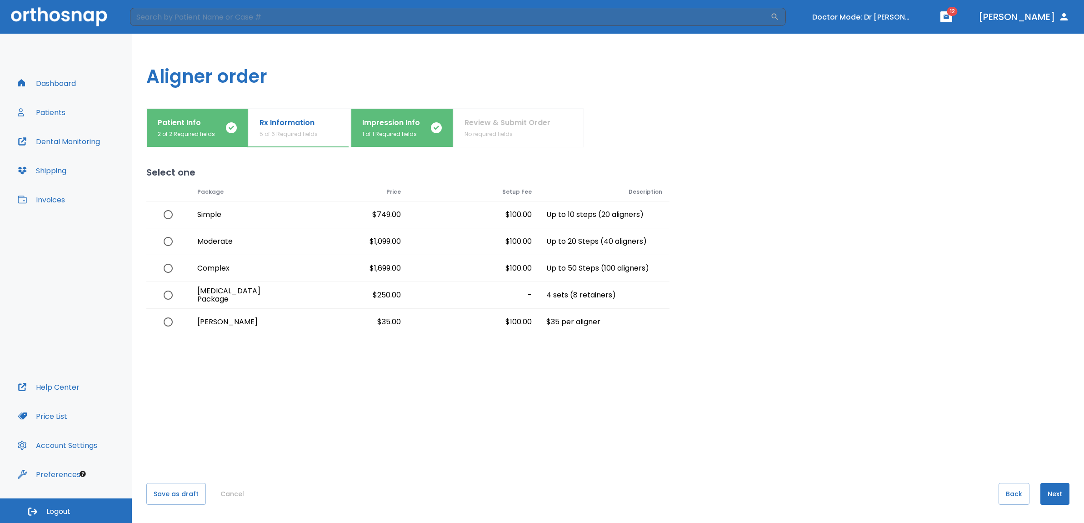 The image size is (1084, 523). Describe the element at coordinates (391, 123) in the screenshot. I see `p: Impression Info` at that location.